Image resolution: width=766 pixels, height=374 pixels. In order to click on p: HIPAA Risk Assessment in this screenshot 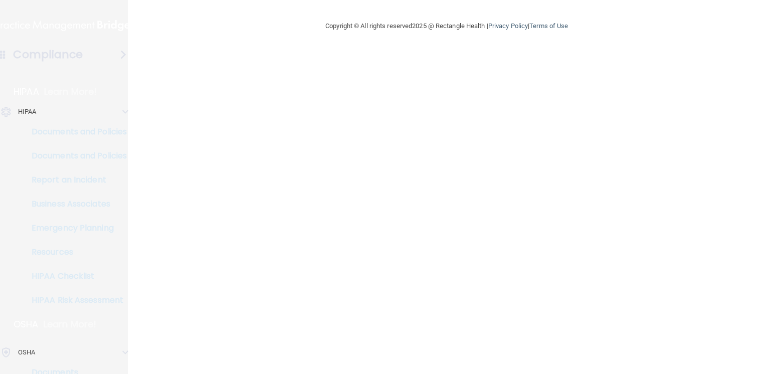, I will do `click(75, 300)`.